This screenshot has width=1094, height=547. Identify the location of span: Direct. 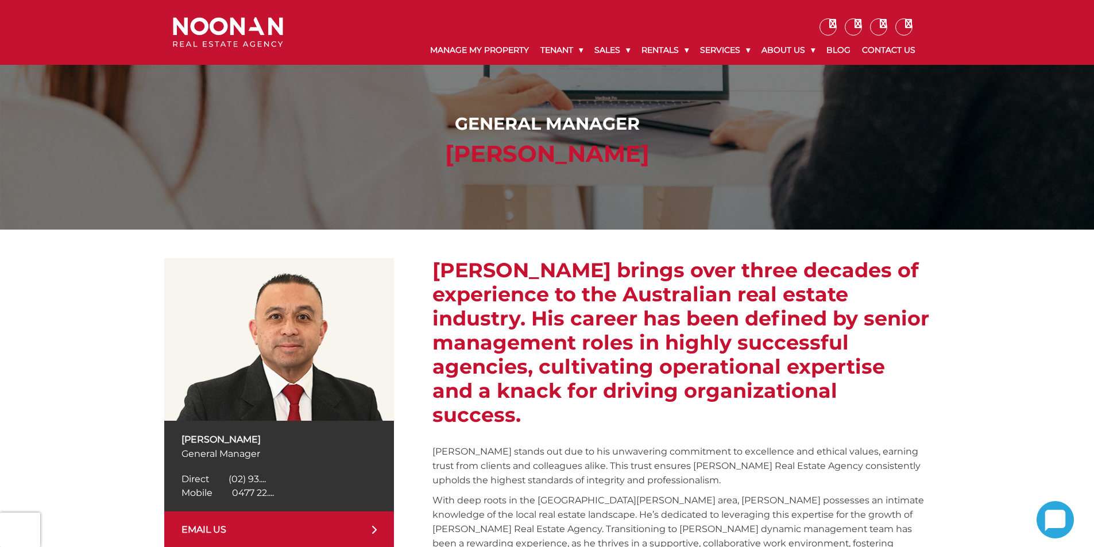
(195, 479).